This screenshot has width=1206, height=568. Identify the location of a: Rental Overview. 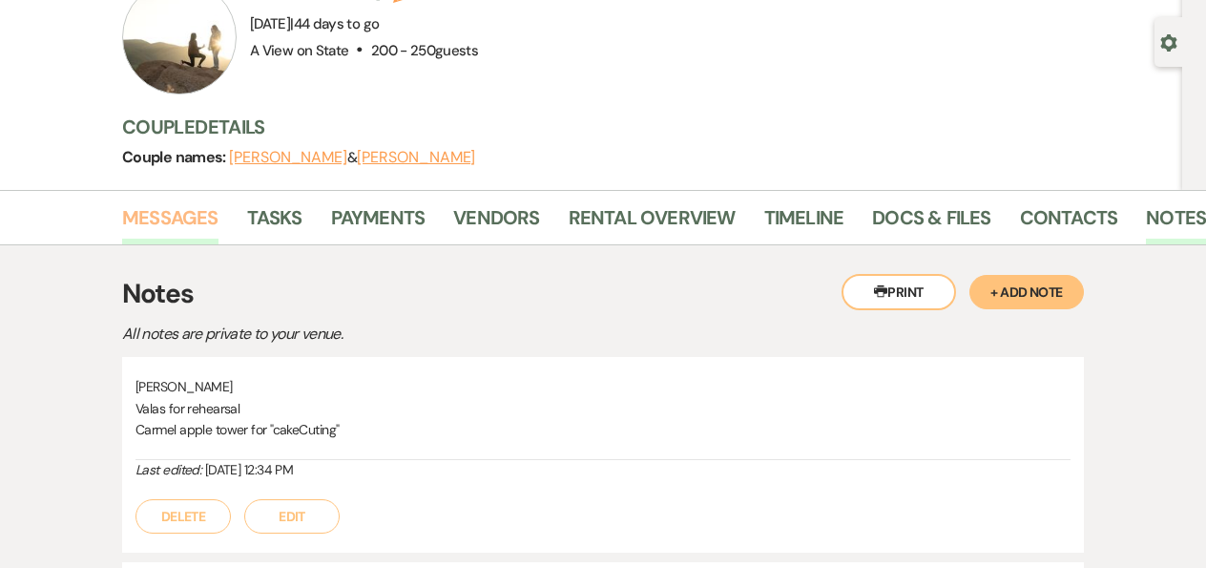
(652, 223).